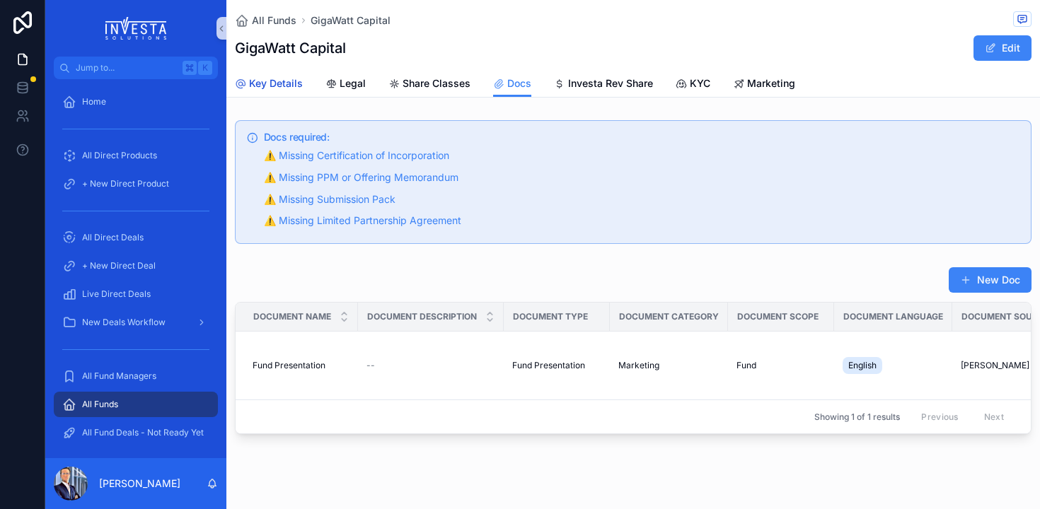  I want to click on span: Legal, so click(352, 83).